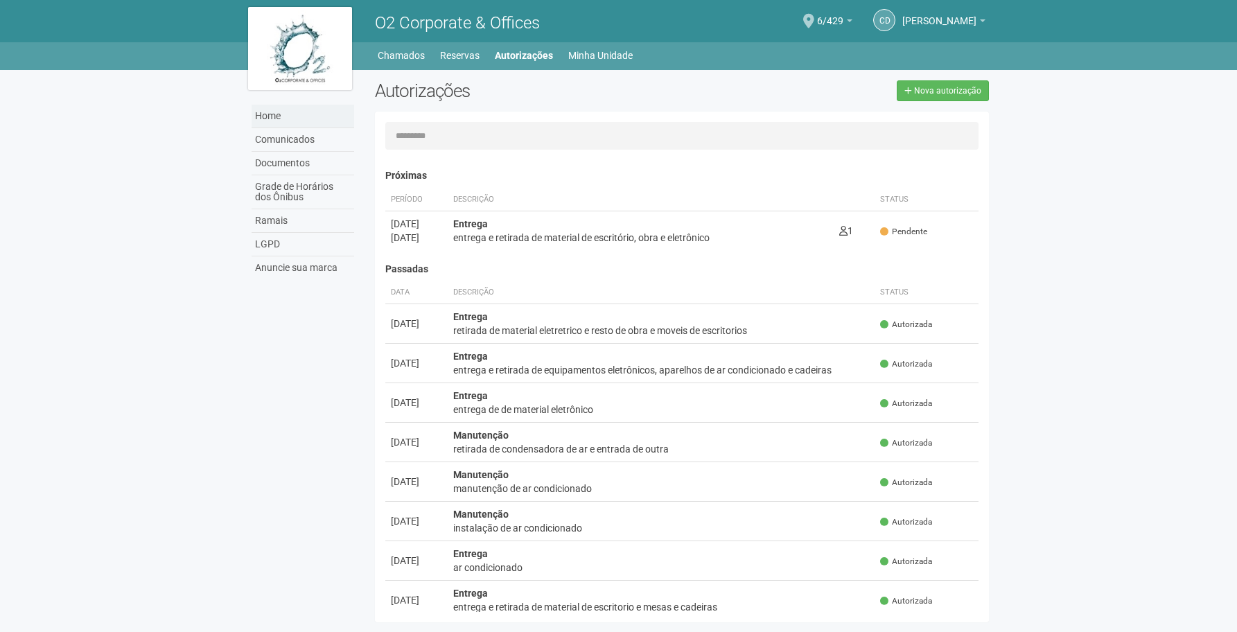 This screenshot has height=632, width=1237. Describe the element at coordinates (600, 55) in the screenshot. I see `a: Minha Unidade` at that location.